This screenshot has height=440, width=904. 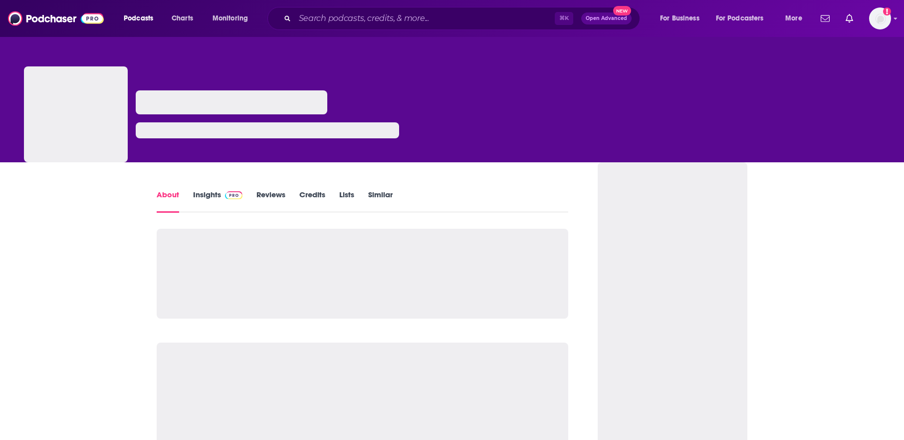 I want to click on a: About, so click(x=168, y=201).